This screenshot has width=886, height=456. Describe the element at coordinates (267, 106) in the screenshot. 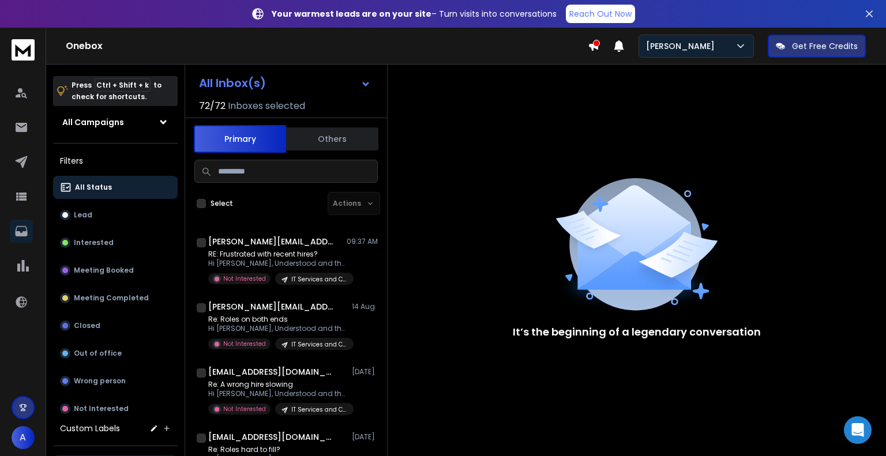

I see `h3: Inboxes selected` at that location.